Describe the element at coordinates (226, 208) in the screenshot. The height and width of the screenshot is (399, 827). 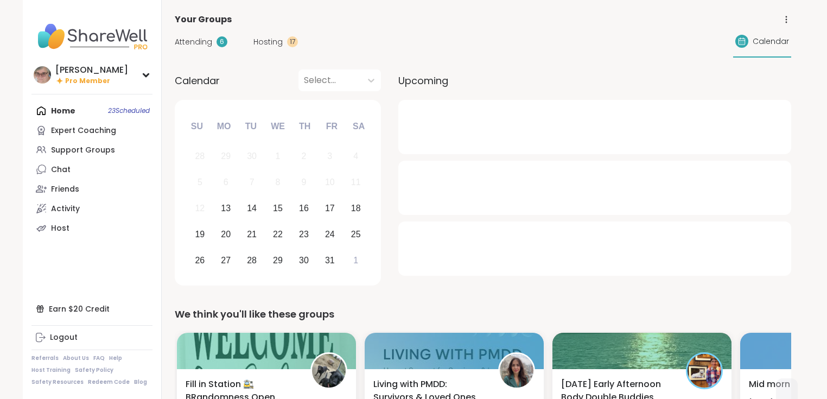
I see `div: 13` at that location.